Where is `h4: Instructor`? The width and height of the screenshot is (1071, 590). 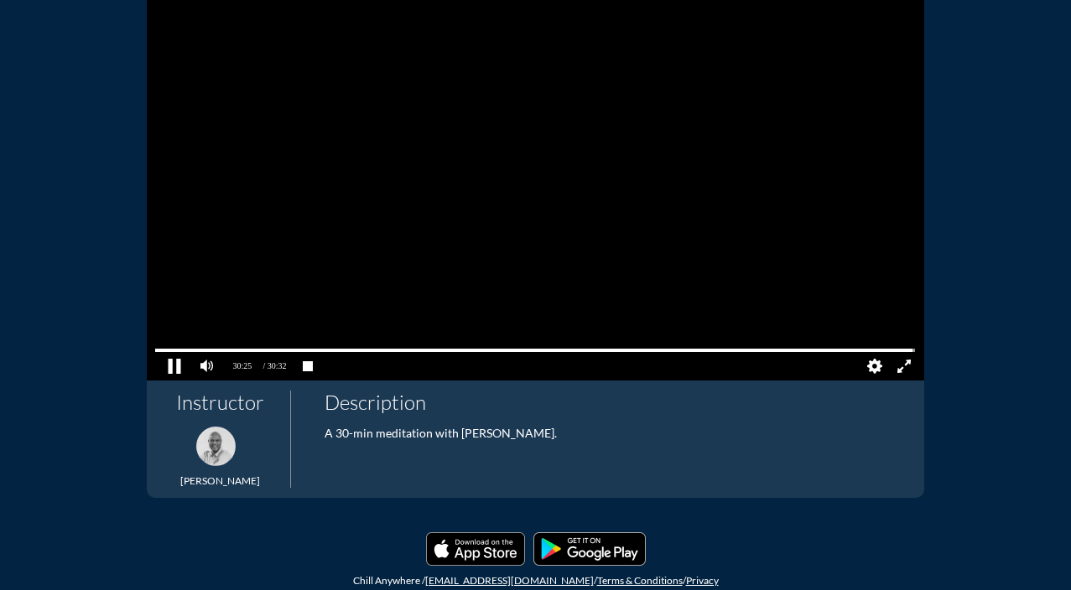 h4: Instructor is located at coordinates (220, 402).